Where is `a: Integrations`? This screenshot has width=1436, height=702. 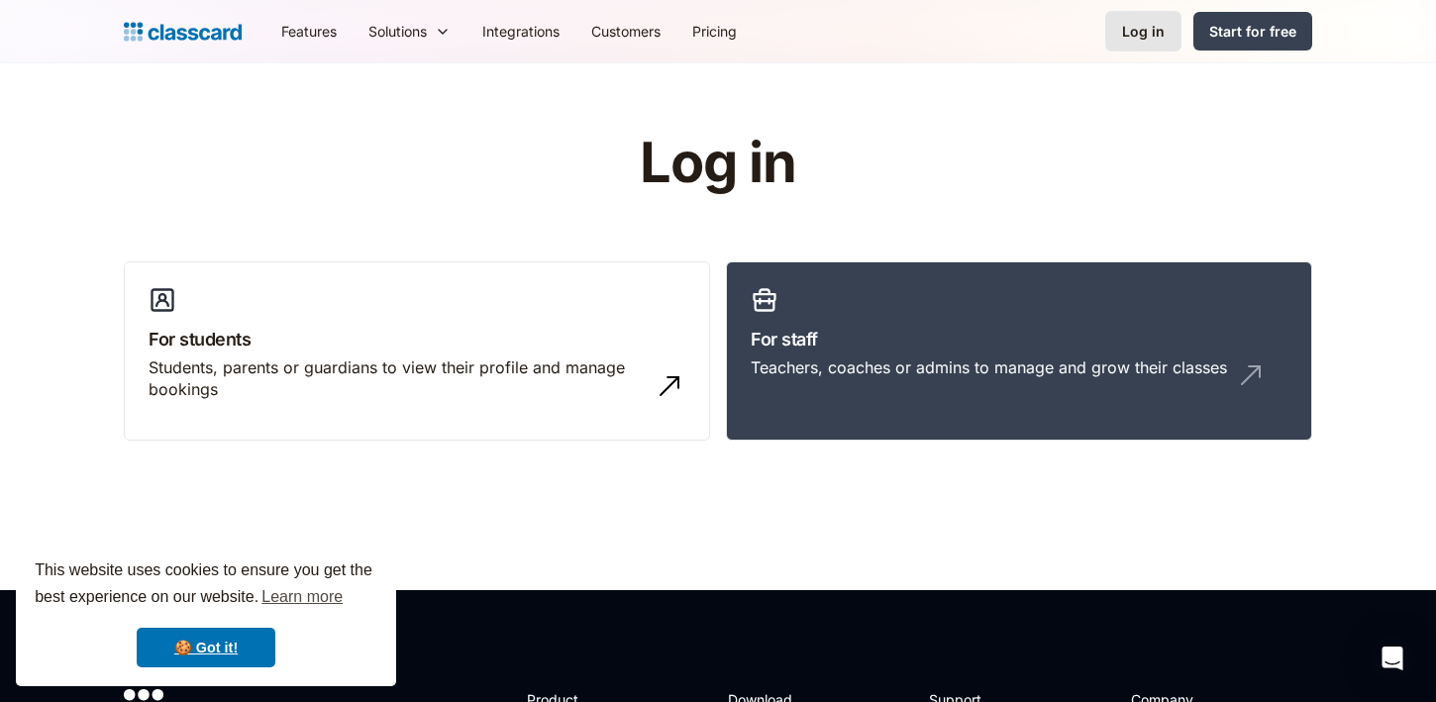 a: Integrations is located at coordinates (521, 31).